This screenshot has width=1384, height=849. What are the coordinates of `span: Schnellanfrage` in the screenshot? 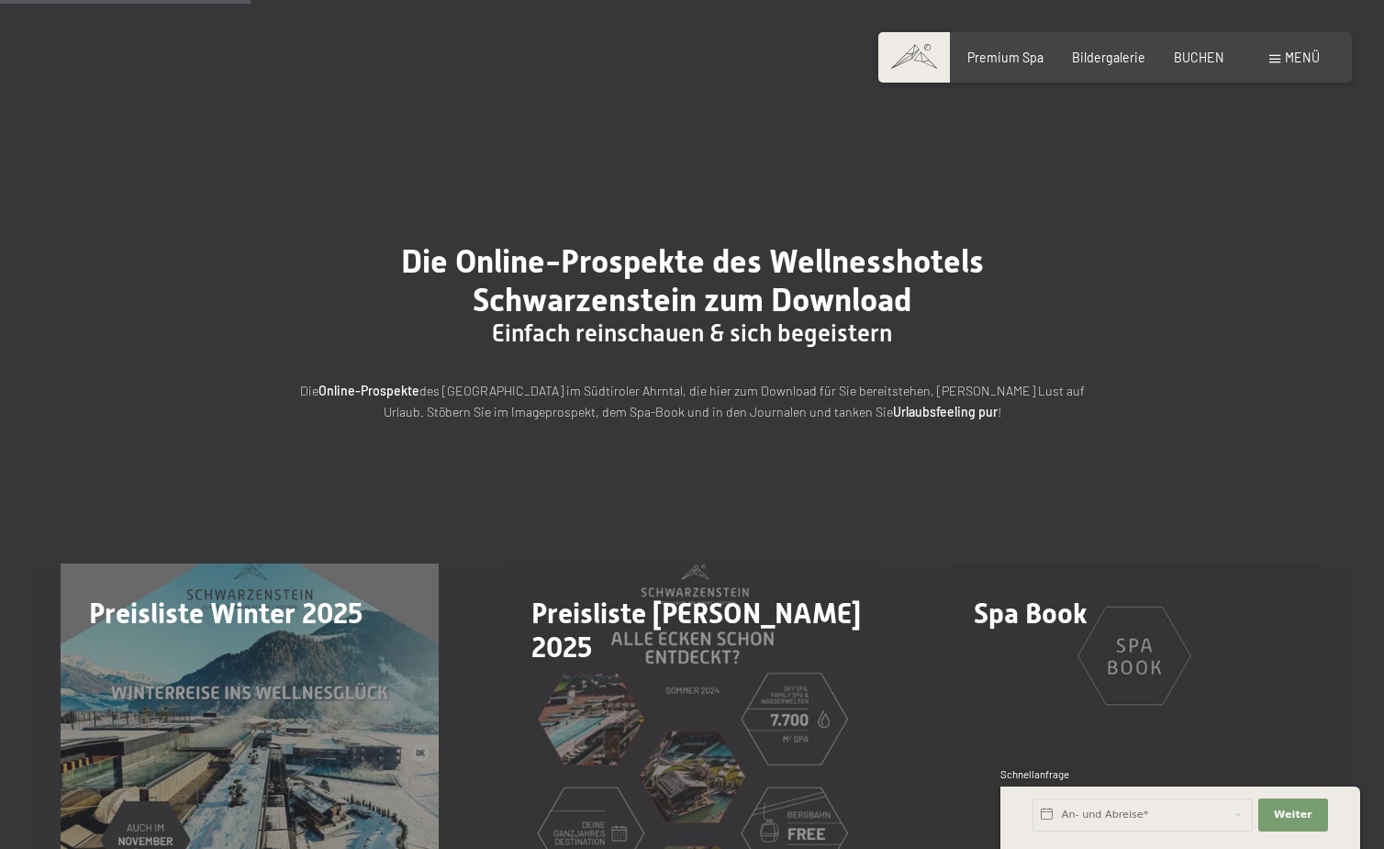 It's located at (1034, 774).